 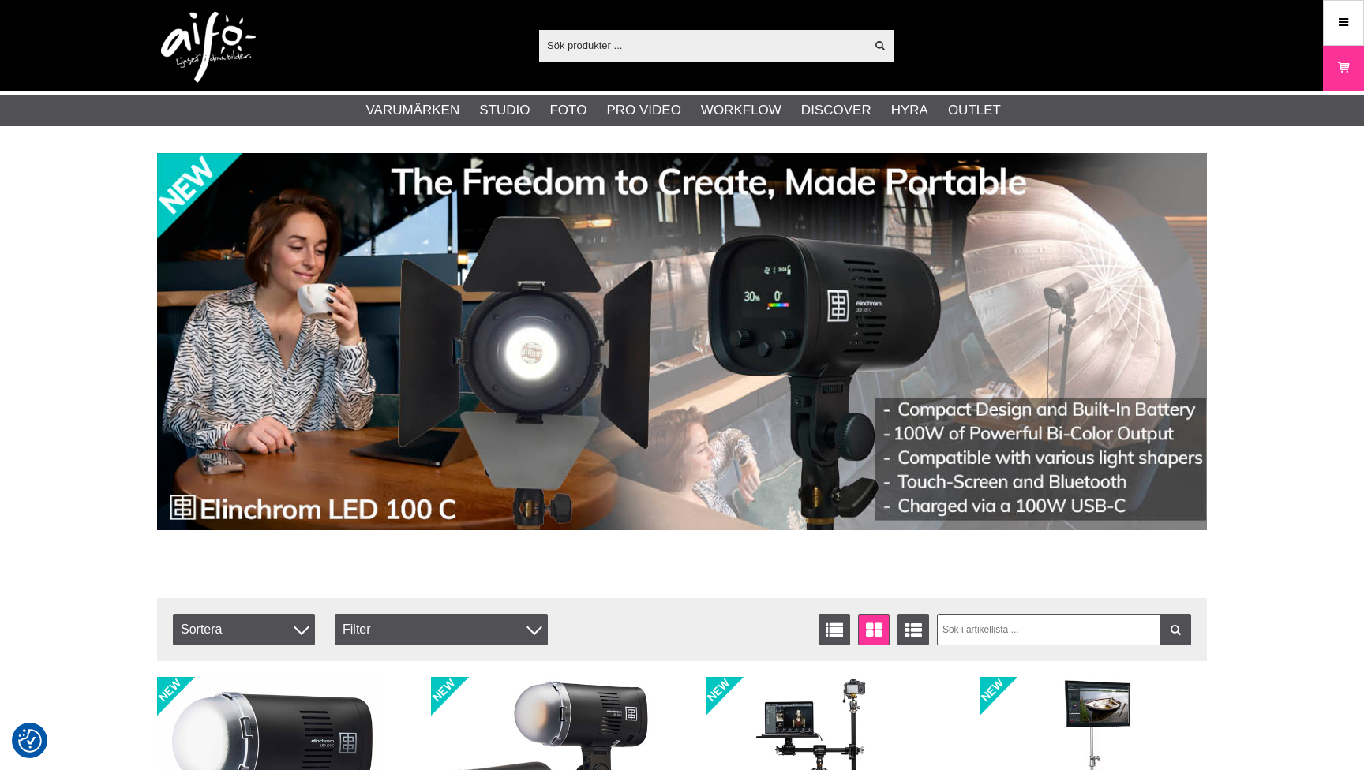 I want to click on input: Sök produkter ..., so click(x=702, y=45).